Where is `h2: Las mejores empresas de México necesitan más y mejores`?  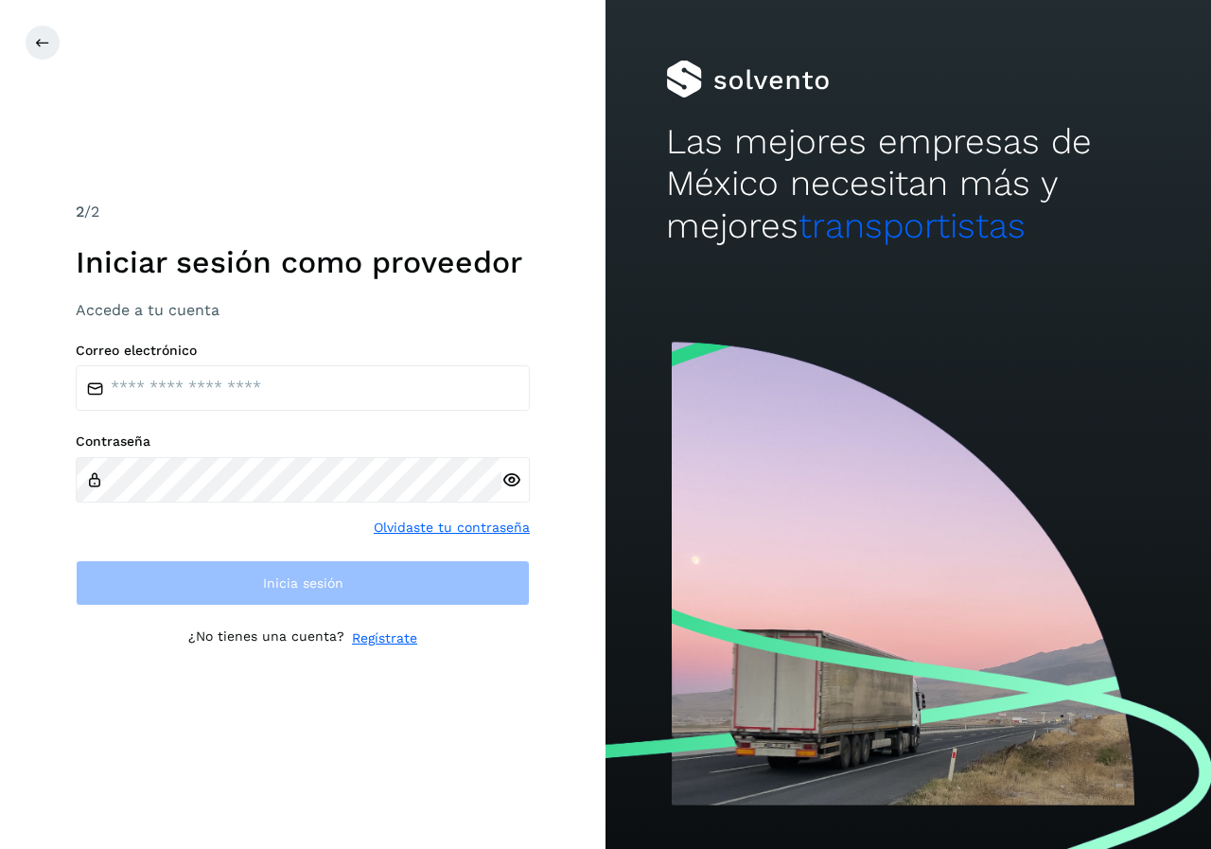
h2: Las mejores empresas de México necesitan más y mejores is located at coordinates (908, 184).